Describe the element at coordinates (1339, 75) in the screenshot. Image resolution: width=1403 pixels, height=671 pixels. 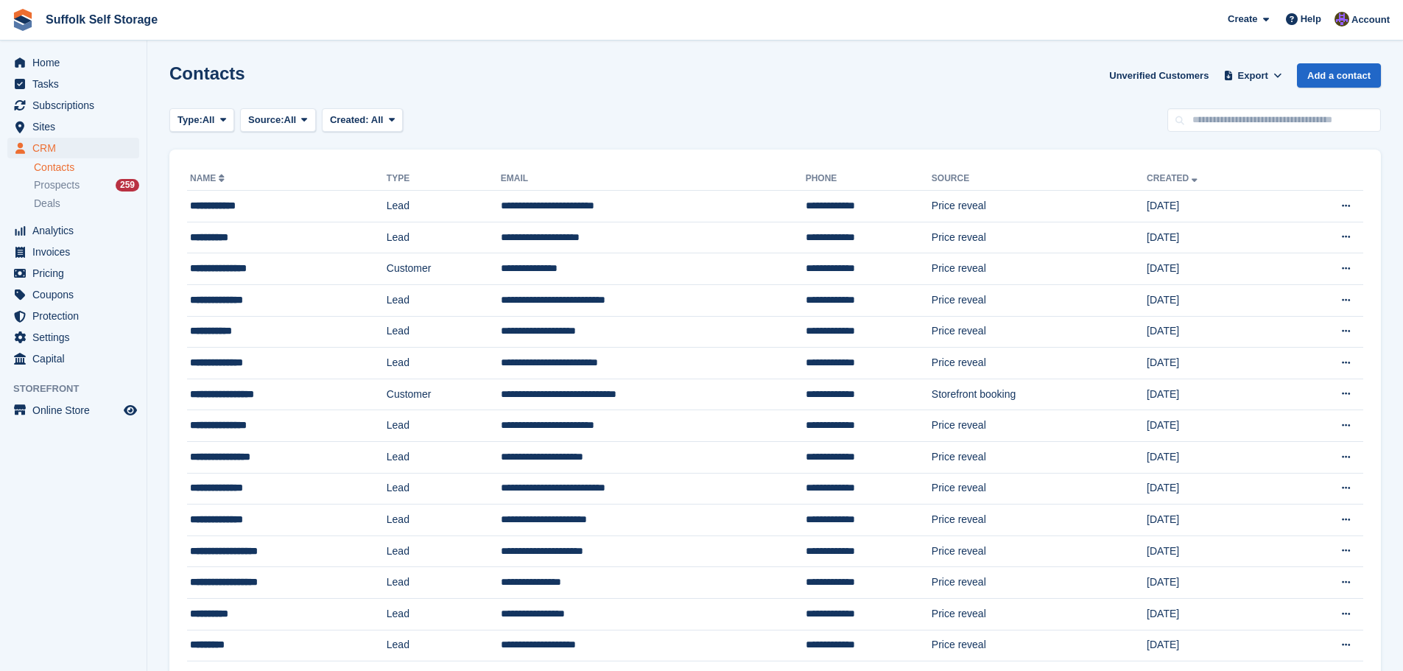
I see `a: Add a contact` at that location.